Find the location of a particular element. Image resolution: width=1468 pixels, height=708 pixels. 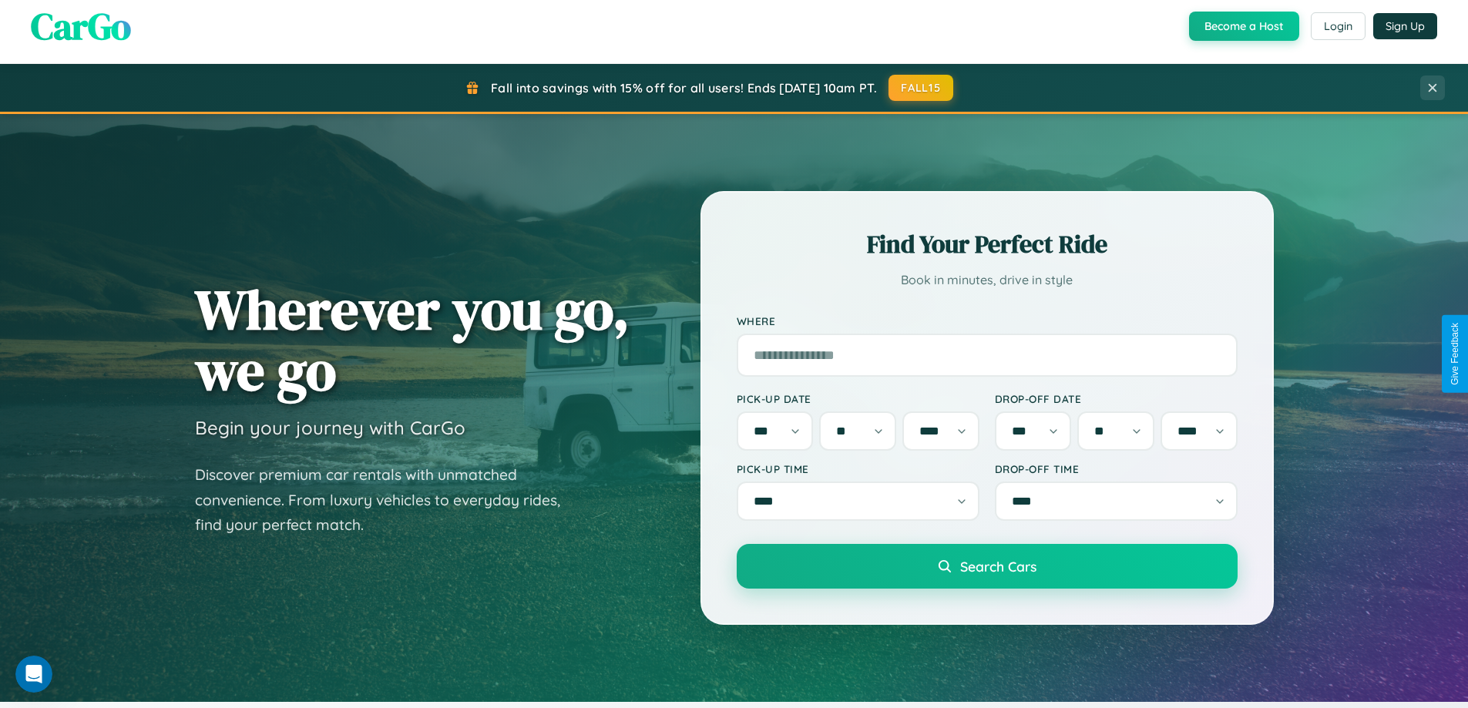

span: CarGo is located at coordinates (81, 26).